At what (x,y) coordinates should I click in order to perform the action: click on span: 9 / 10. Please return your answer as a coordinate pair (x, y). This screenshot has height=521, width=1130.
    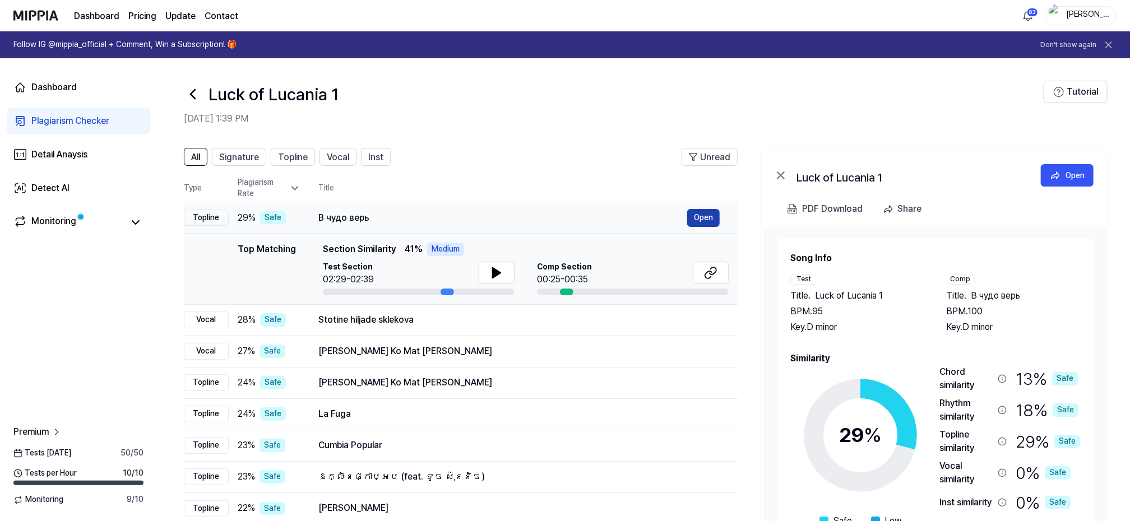
    Looking at the image, I should click on (135, 500).